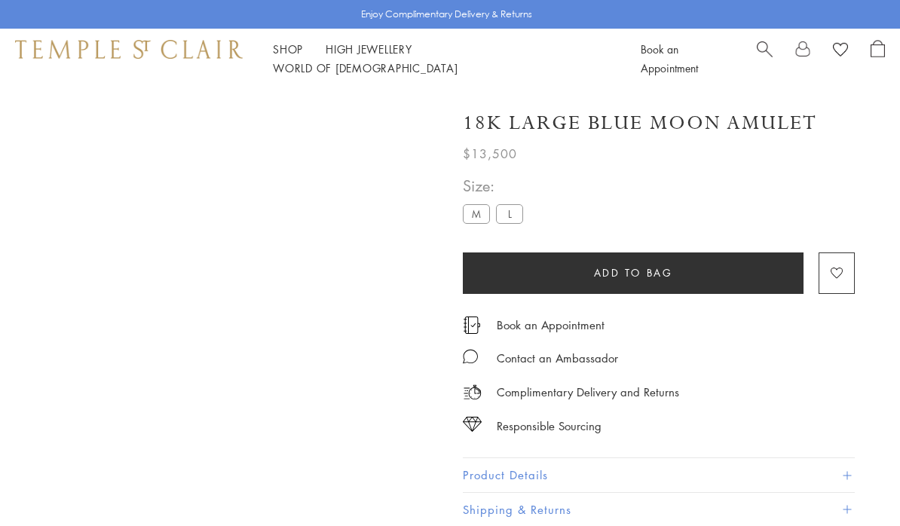 The image size is (900, 526). Describe the element at coordinates (557, 358) in the screenshot. I see `div: Contact an Ambassador` at that location.